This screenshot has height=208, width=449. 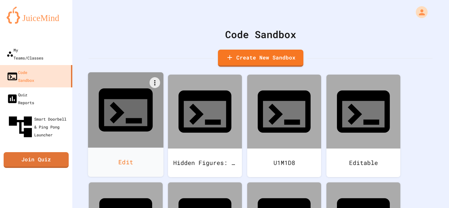 I want to click on div: My Teams/Classes, so click(x=25, y=54).